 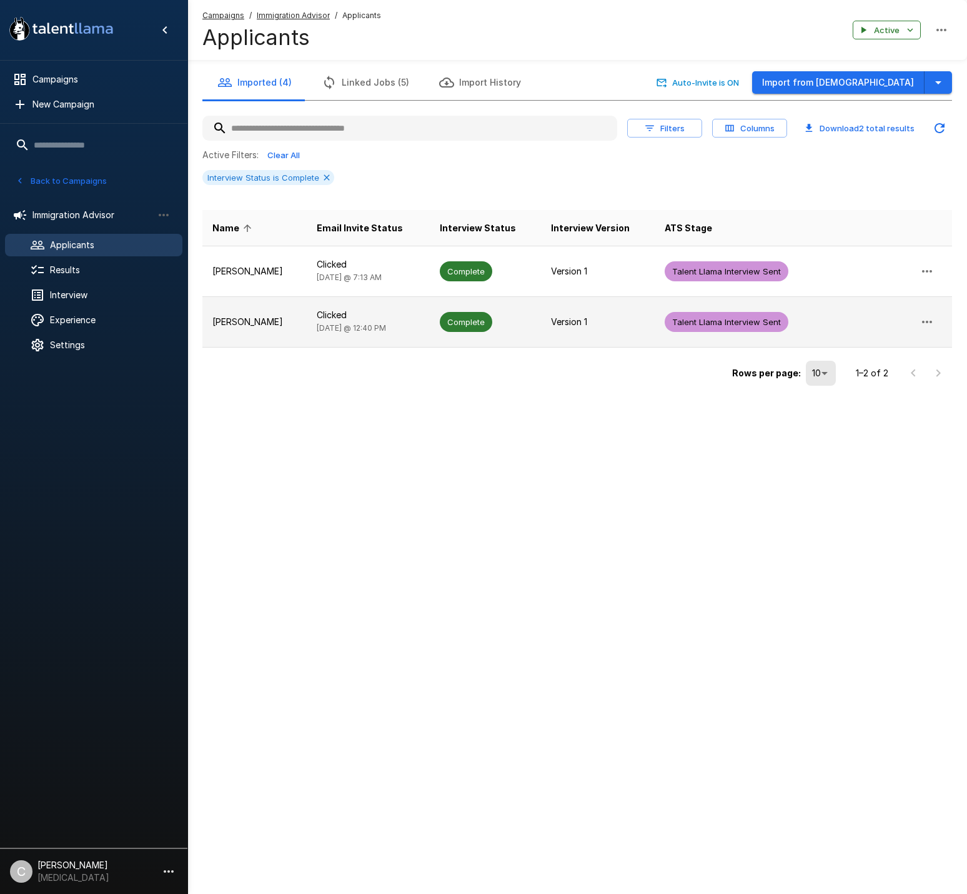 What do you see at coordinates (234, 228) in the screenshot?
I see `span: Name` at bounding box center [234, 228].